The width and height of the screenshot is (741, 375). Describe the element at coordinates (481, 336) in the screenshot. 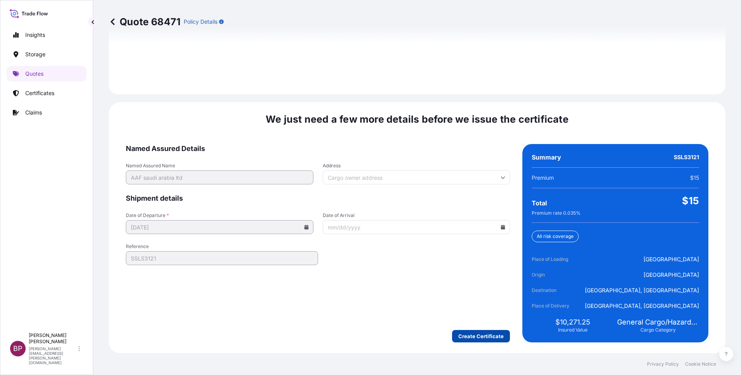

I see `button: Create Certificate` at that location.